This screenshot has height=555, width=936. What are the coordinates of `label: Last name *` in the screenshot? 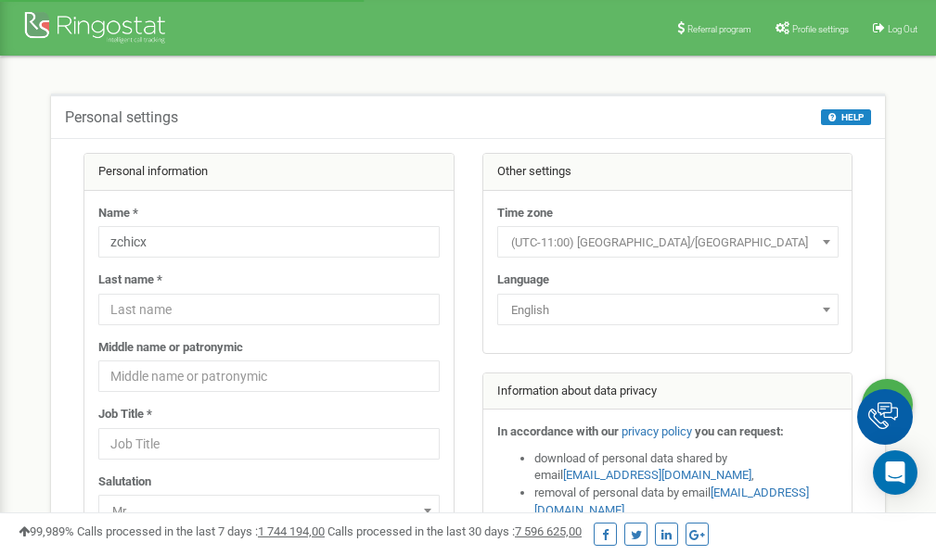 It's located at (130, 280).